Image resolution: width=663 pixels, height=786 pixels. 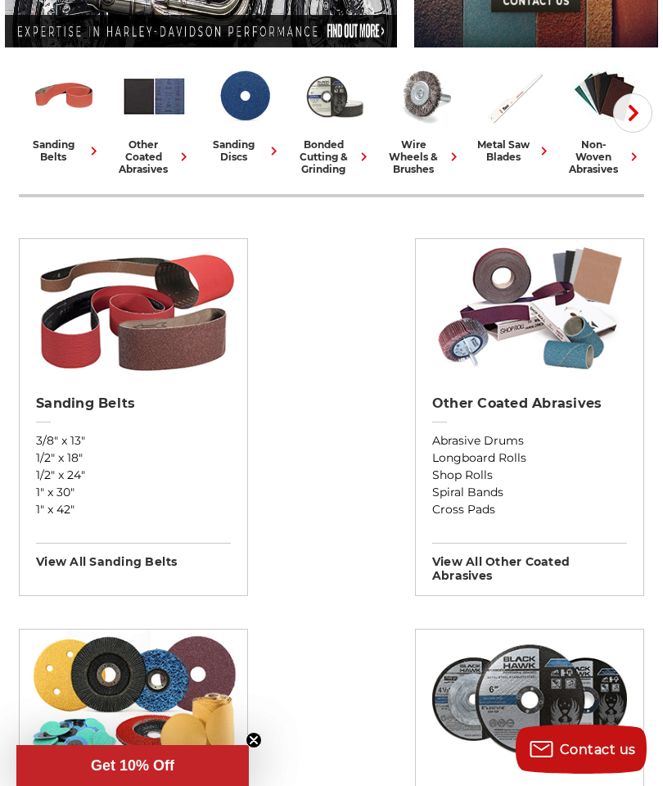 What do you see at coordinates (154, 119) in the screenshot?
I see `a: other coated abrasives` at bounding box center [154, 119].